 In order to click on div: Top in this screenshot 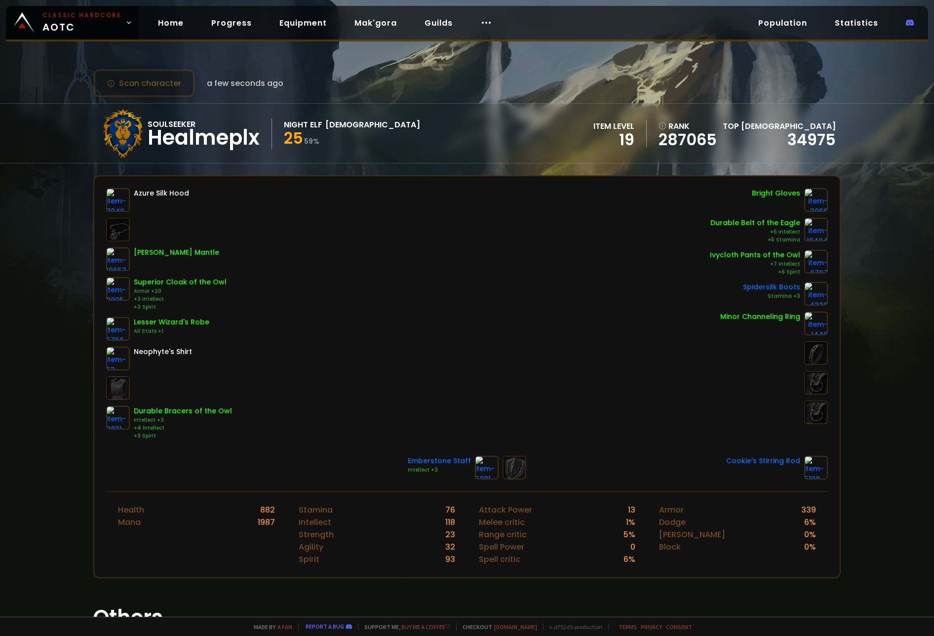, I will do `click(779, 126)`.